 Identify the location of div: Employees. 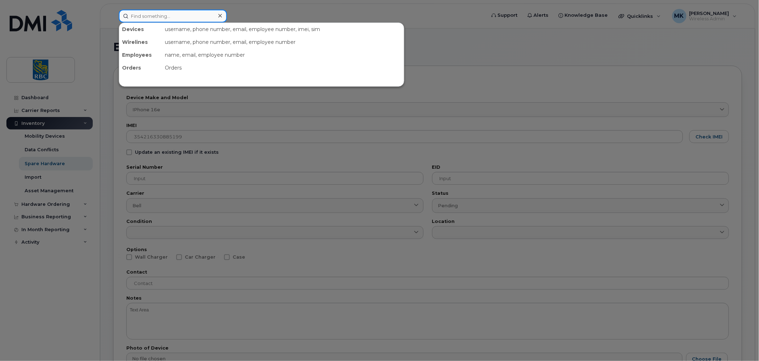
(141, 55).